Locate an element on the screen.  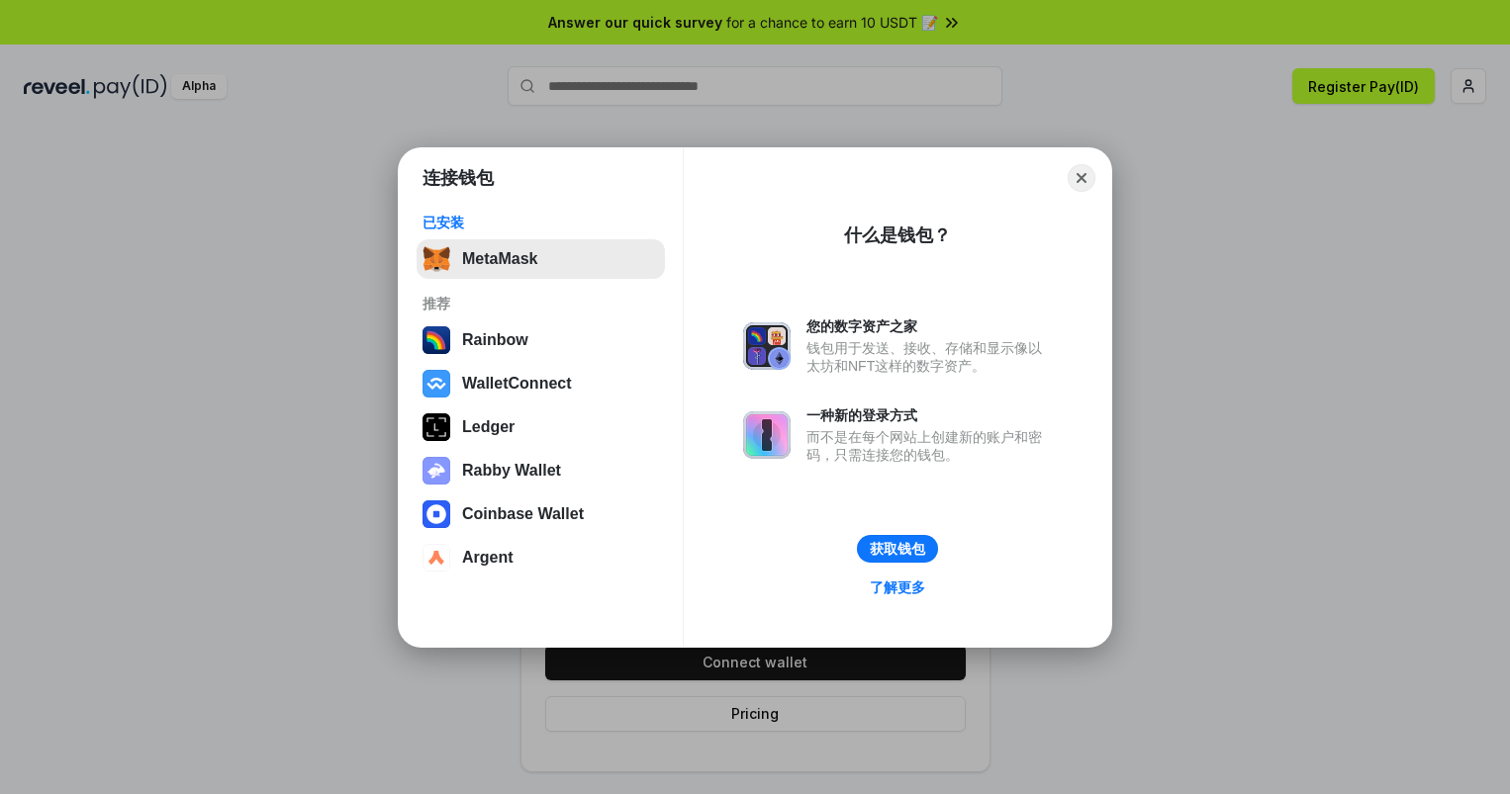
button: Close is located at coordinates (1081, 178).